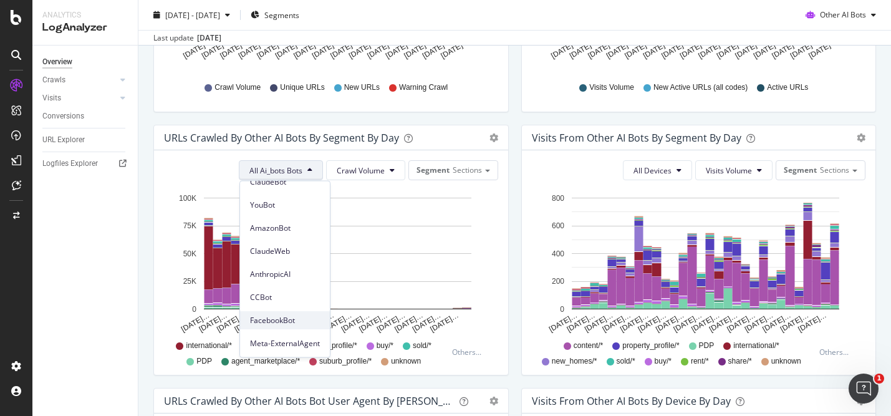  What do you see at coordinates (588, 345) in the screenshot?
I see `span: content/*` at bounding box center [588, 345].